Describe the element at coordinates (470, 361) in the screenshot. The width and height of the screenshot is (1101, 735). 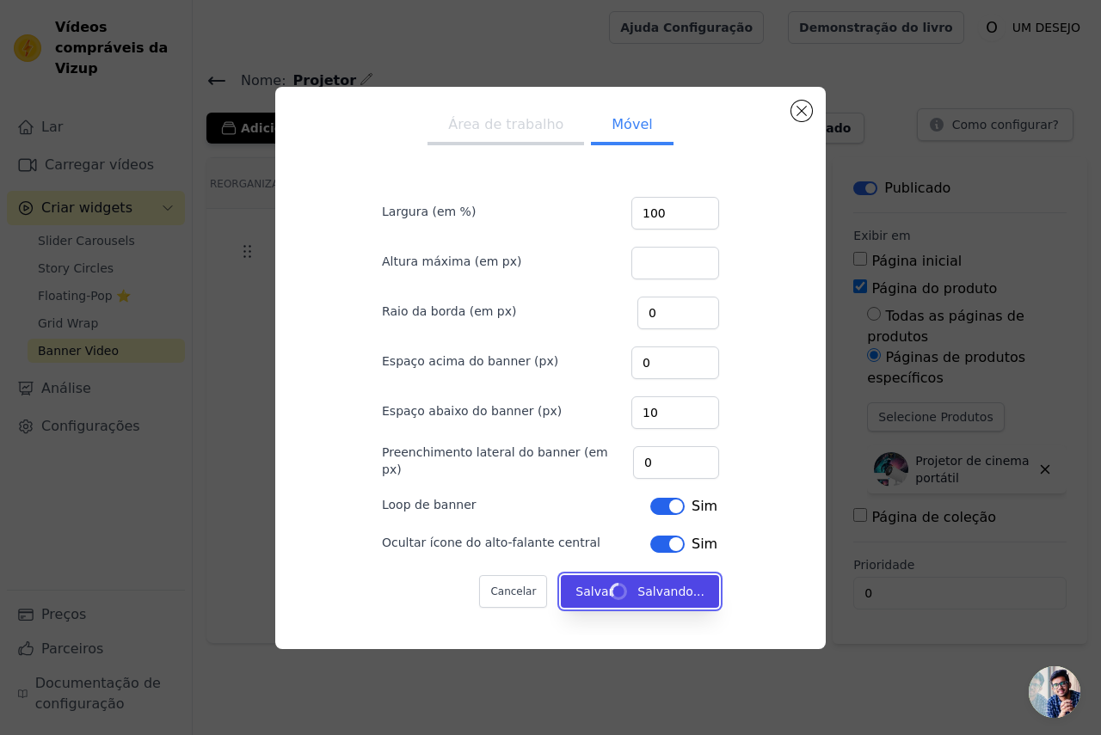
I see `font: Espaço acima do banner (px)` at that location.